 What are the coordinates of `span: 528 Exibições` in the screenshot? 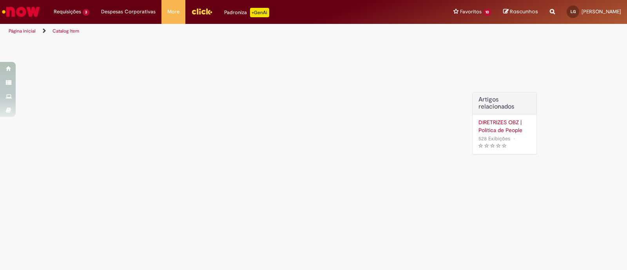 It's located at (494, 138).